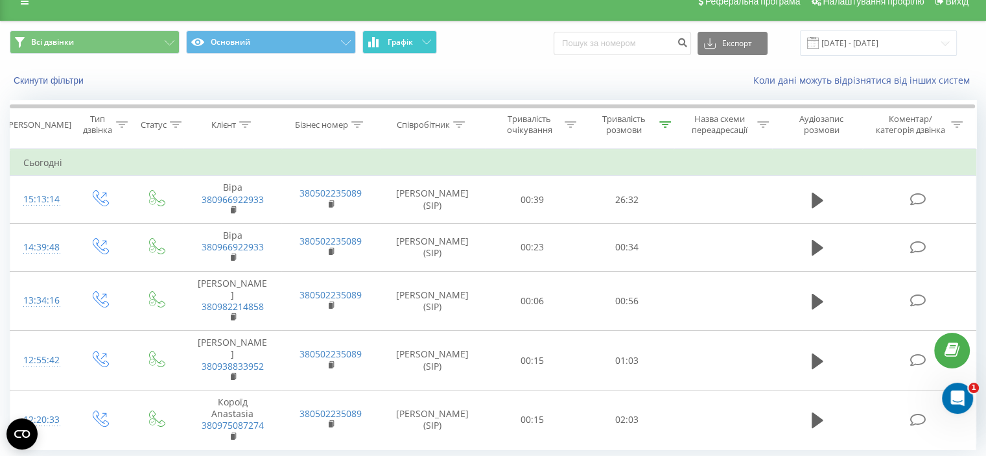  What do you see at coordinates (626, 200) in the screenshot?
I see `td: 26:32` at bounding box center [626, 200].